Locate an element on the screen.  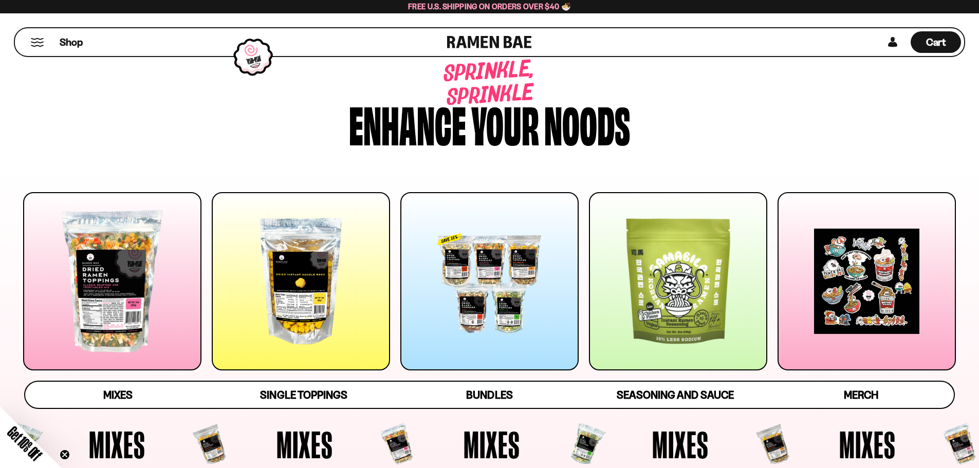
button: Mobile Menu Trigger is located at coordinates (37, 42).